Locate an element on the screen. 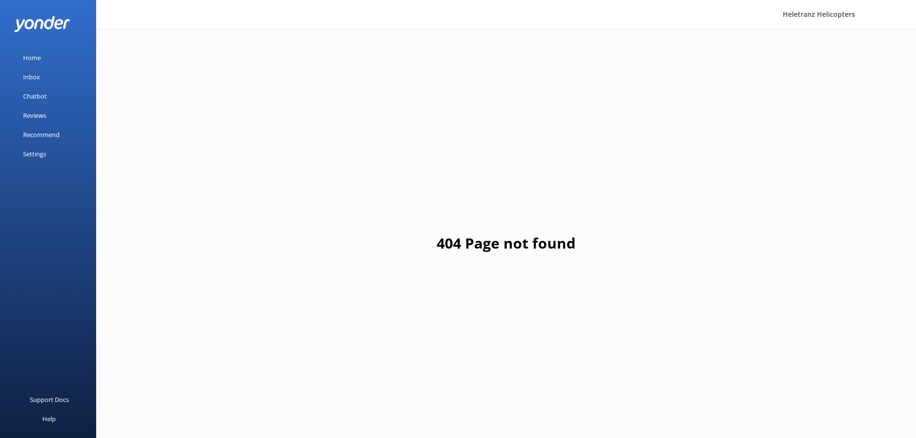 The height and width of the screenshot is (438, 916). div: Inbox is located at coordinates (31, 77).